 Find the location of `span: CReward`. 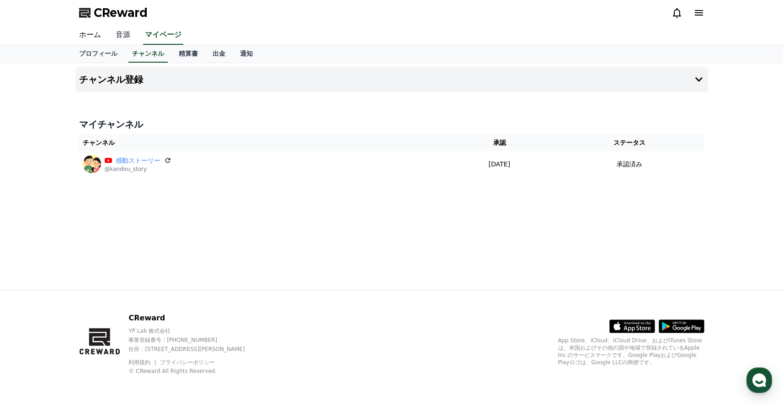

span: CReward is located at coordinates (121, 13).